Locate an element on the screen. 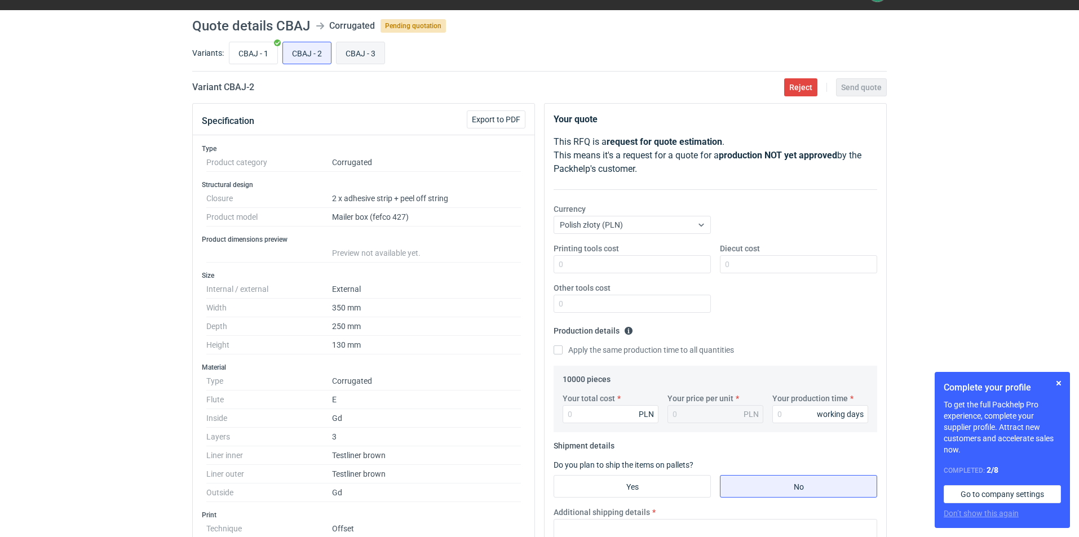 The width and height of the screenshot is (1079, 537). label: Additional shipping details is located at coordinates (602, 512).